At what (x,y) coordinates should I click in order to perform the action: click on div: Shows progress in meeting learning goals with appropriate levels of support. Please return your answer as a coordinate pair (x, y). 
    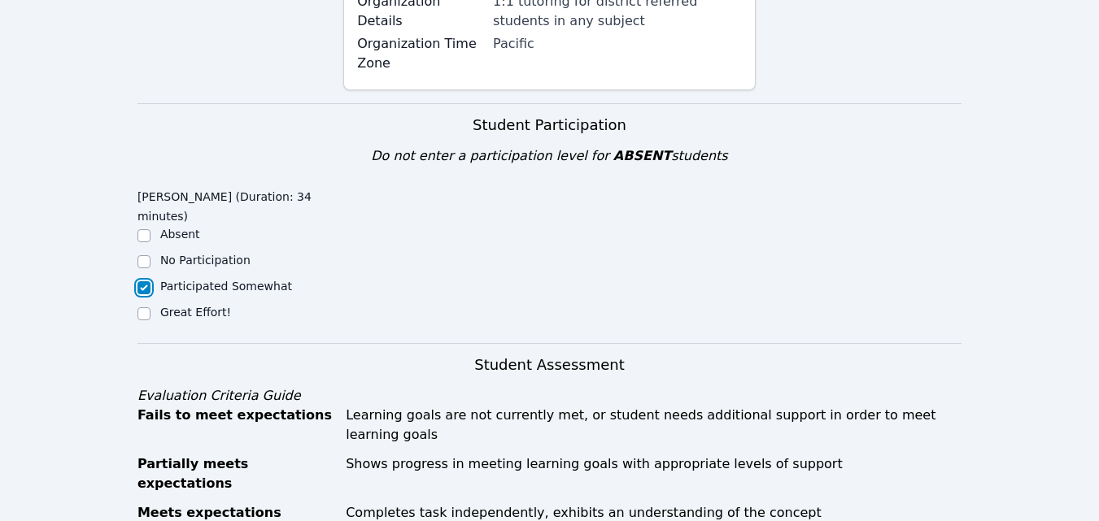
    Looking at the image, I should click on (653, 474).